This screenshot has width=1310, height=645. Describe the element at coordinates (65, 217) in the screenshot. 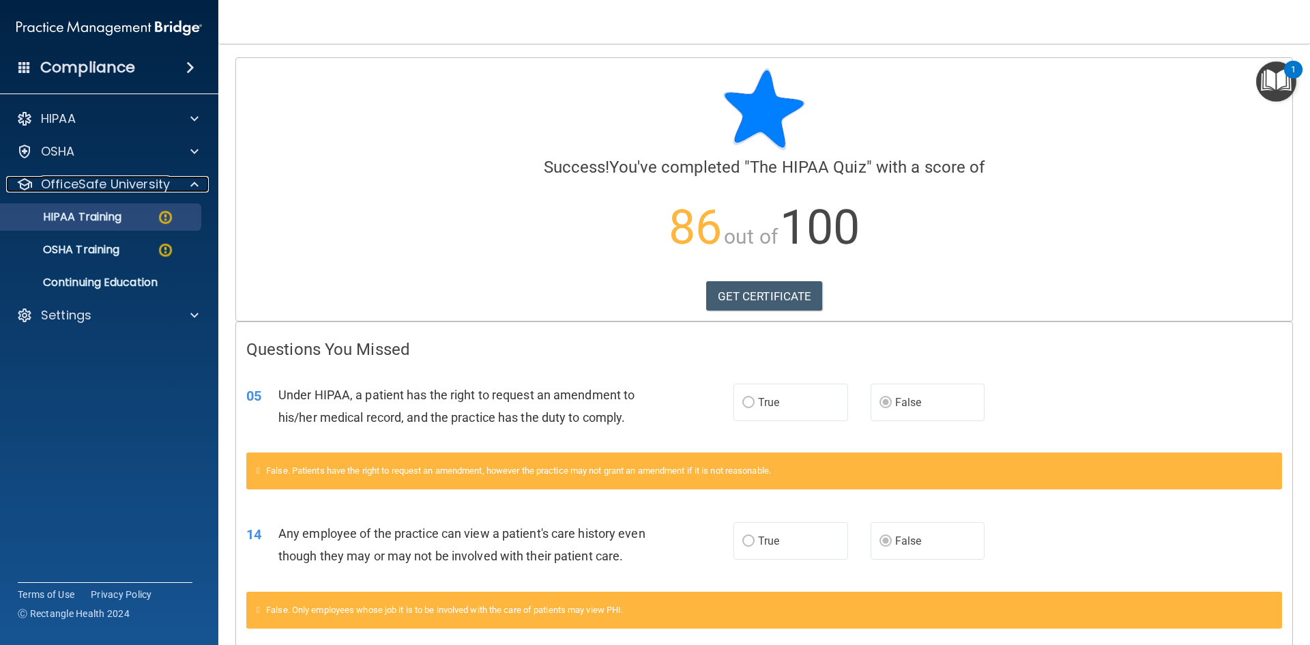

I see `p: HIPAA Training` at that location.